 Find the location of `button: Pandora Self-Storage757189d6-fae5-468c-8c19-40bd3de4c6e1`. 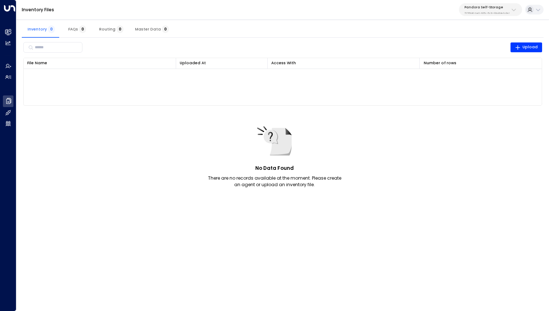

button: Pandora Self-Storage757189d6-fae5-468c-8c19-40bd3de4c6e1 is located at coordinates (491, 9).